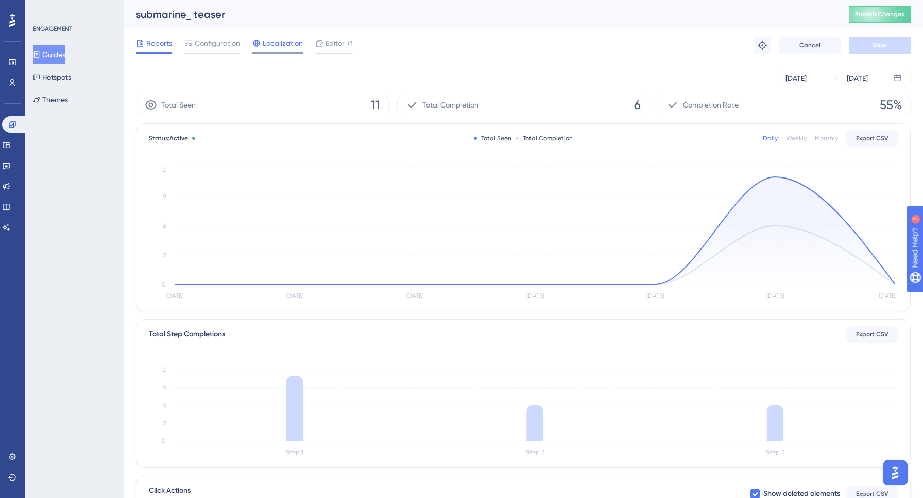 The height and width of the screenshot is (498, 923). What do you see at coordinates (15, 15) in the screenshot?
I see `button: Open AI Assistant Launcher` at bounding box center [15, 15].